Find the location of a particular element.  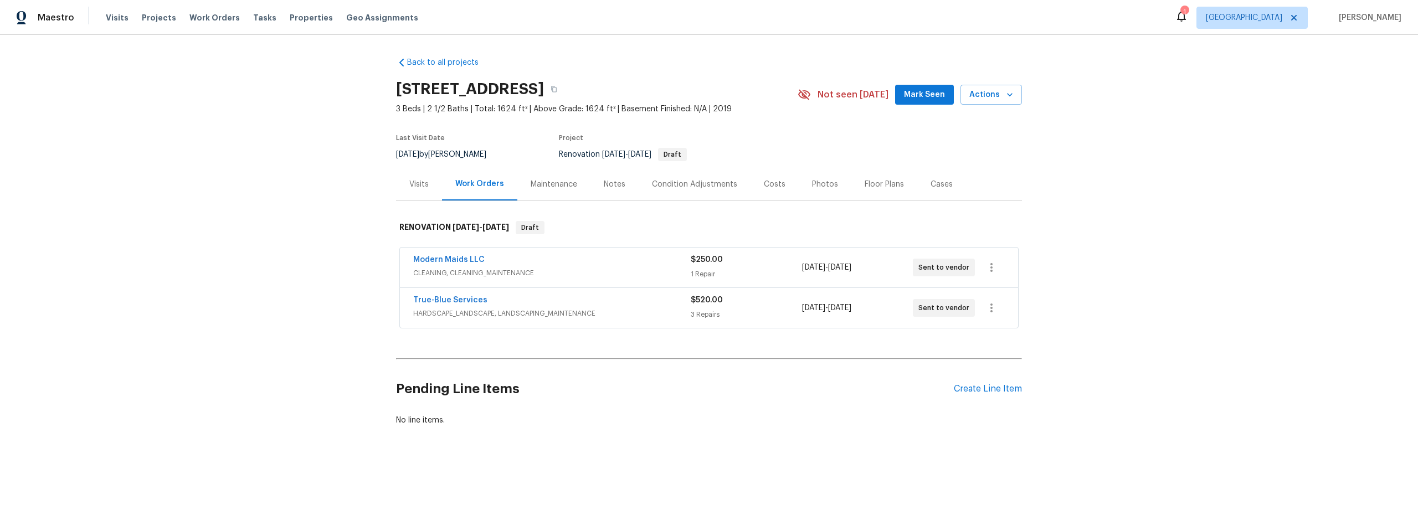

span: Tasks is located at coordinates (265, 18).